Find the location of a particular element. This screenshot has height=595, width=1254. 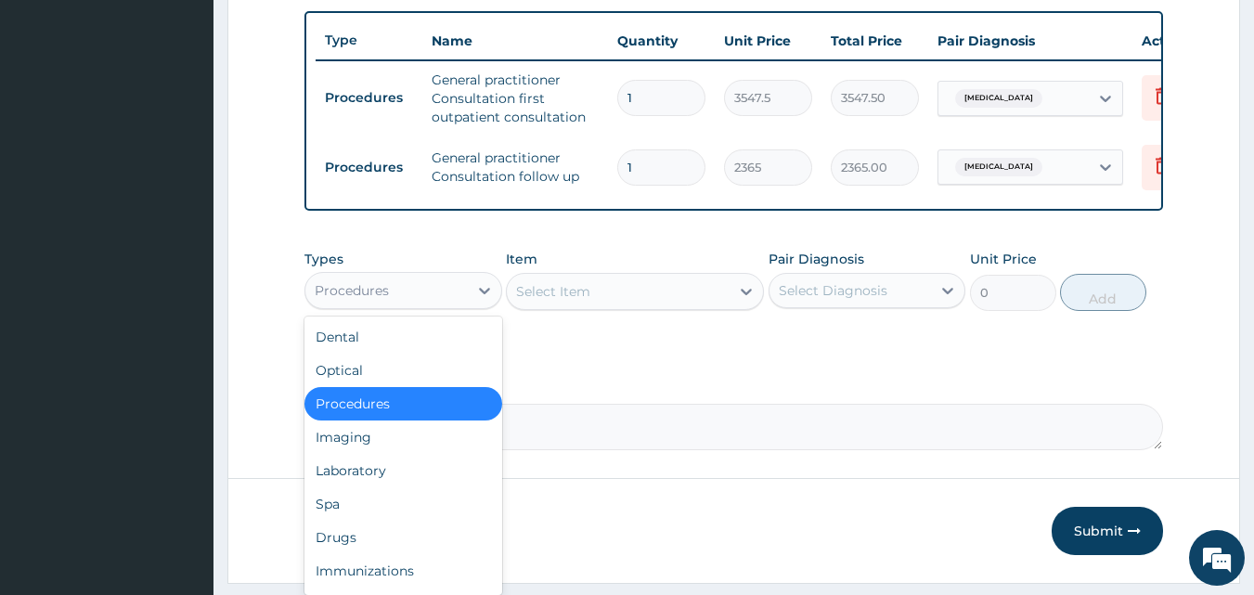

td: General practitioner Consultation first outpatient consultation is located at coordinates (515, 98).